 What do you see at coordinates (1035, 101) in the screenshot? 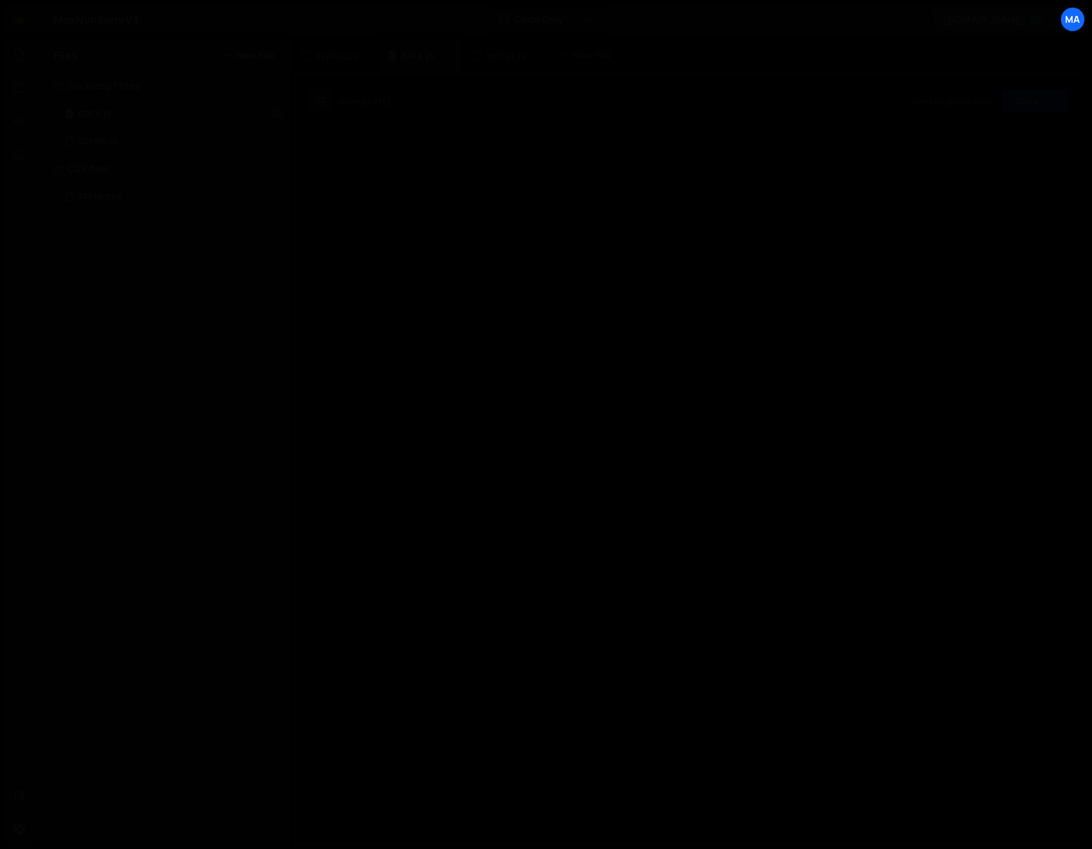
I see `button: Save` at bounding box center [1035, 101].